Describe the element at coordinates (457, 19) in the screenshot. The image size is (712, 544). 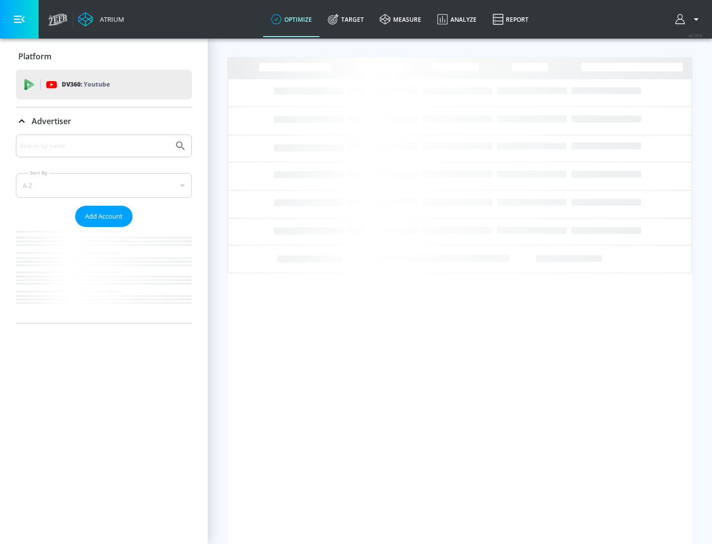
I see `a: Analyze` at that location.